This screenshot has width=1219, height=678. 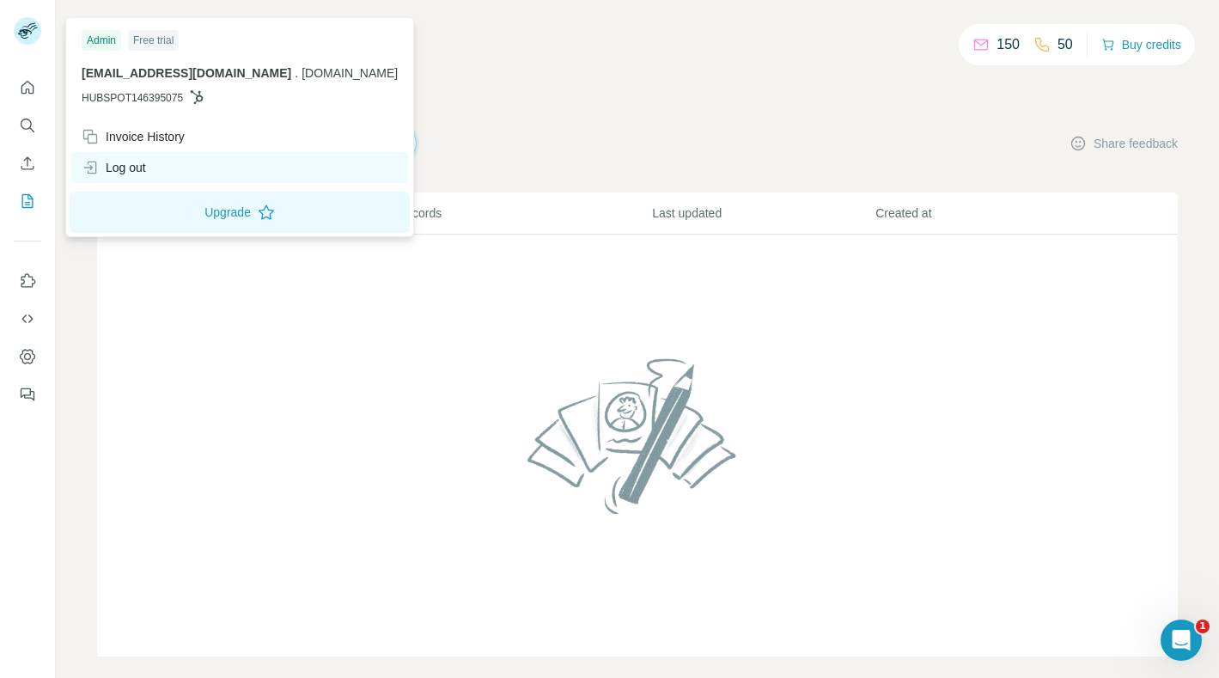 I want to click on span: HUBSPOT146395075, so click(x=132, y=98).